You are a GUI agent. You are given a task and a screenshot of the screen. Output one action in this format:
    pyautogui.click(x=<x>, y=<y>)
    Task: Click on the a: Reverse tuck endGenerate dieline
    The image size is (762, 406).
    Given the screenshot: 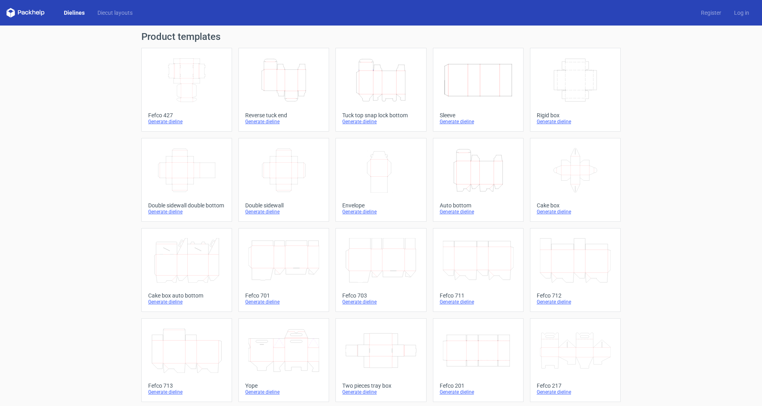 What is the action you would take?
    pyautogui.click(x=283, y=90)
    